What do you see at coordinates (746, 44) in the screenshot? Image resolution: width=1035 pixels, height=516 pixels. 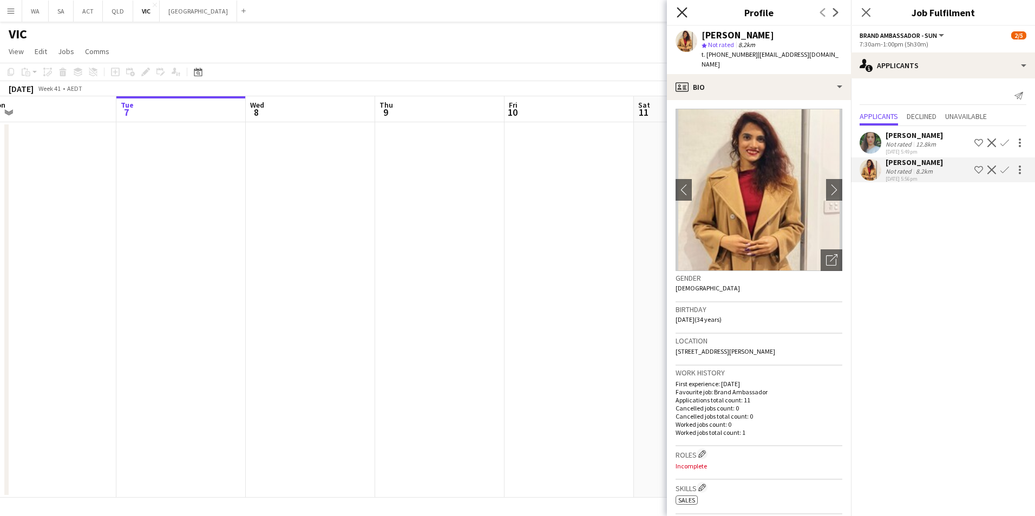 I see `span: 8.2km` at bounding box center [746, 44].